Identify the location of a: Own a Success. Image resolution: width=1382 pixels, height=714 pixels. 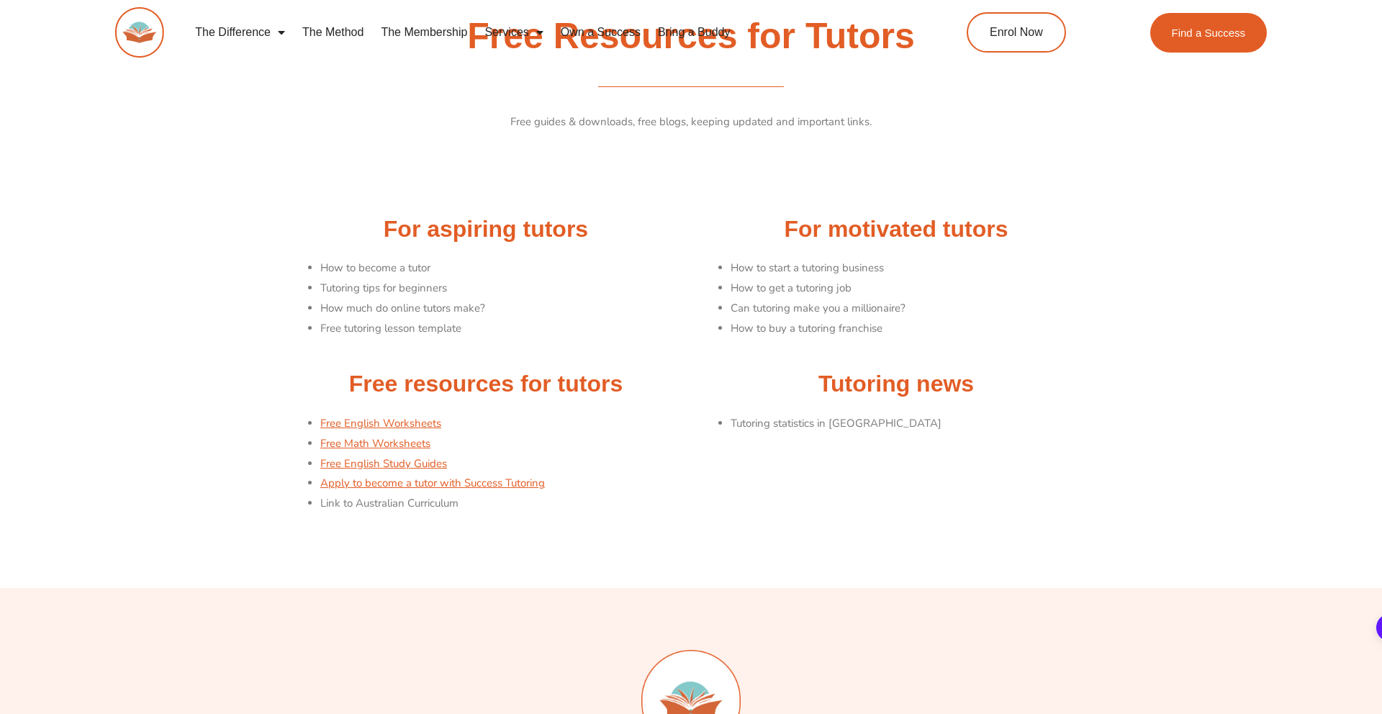
(600, 32).